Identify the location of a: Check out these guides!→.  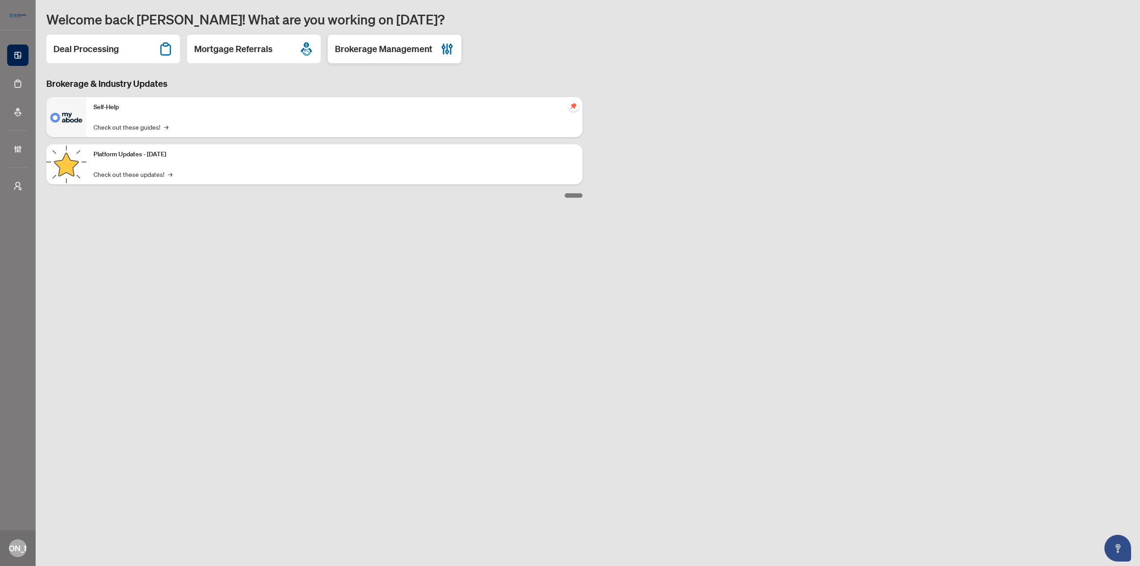
(131, 127).